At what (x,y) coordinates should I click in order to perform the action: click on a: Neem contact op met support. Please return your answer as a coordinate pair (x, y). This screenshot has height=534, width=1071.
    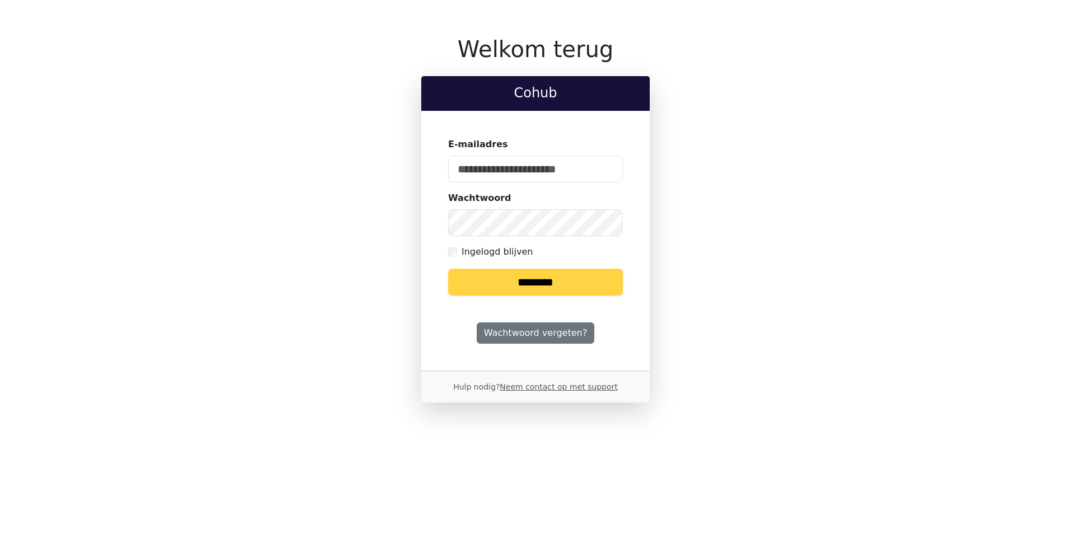
    Looking at the image, I should click on (558, 387).